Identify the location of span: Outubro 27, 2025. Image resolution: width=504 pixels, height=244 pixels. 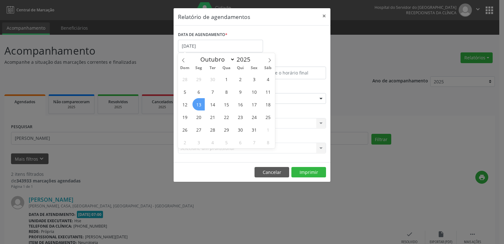
(198, 129).